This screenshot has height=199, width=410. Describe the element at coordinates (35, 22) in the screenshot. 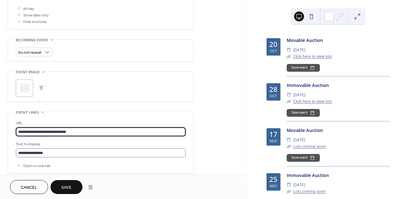

I see `span: Hide end time` at that location.